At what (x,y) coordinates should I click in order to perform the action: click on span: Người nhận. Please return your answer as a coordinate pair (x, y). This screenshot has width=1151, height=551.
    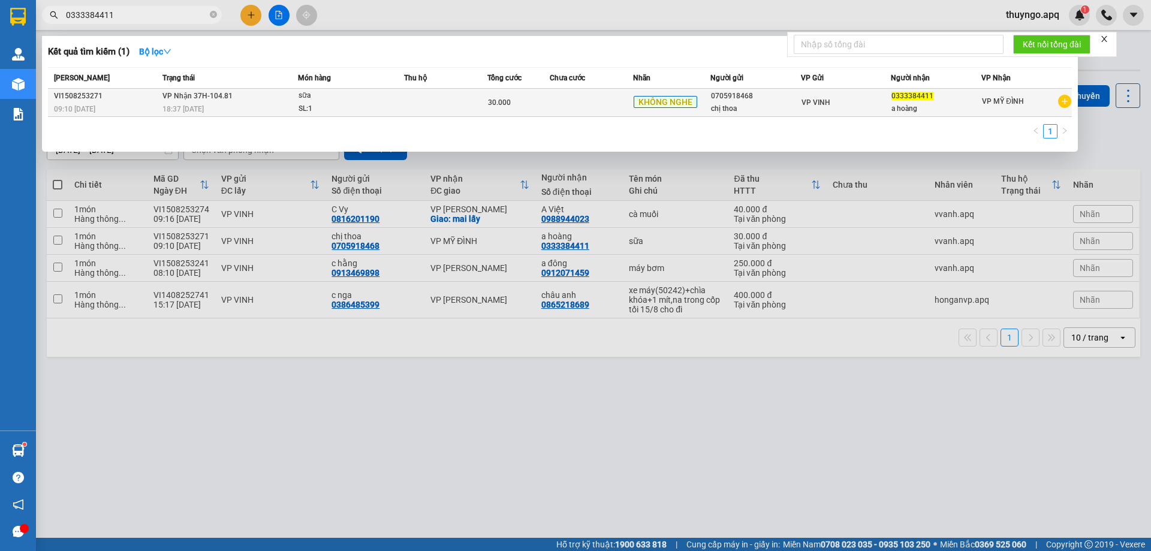
    Looking at the image, I should click on (910, 78).